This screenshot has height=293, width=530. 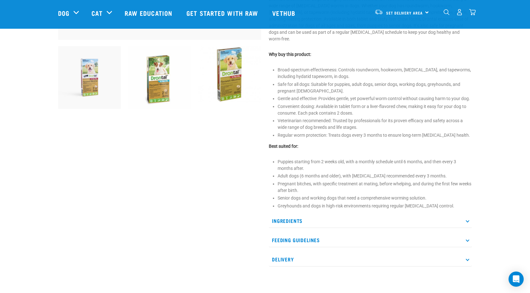 I want to click on li: Convenient dosing: Available in tablet form or a liver-flavored chew, making it easy for your dog..., so click(x=375, y=110).